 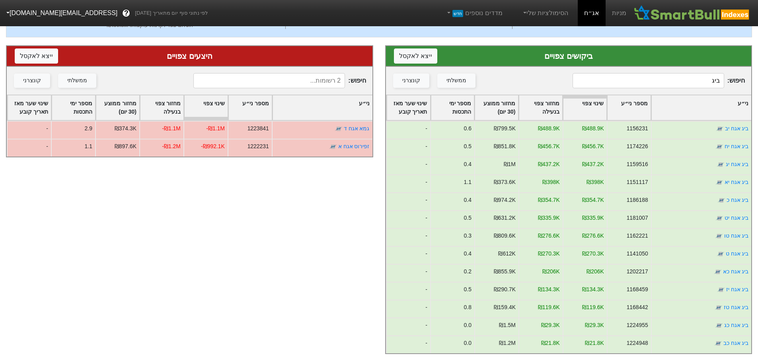 I want to click on div: ₪21.8K, so click(x=550, y=343).